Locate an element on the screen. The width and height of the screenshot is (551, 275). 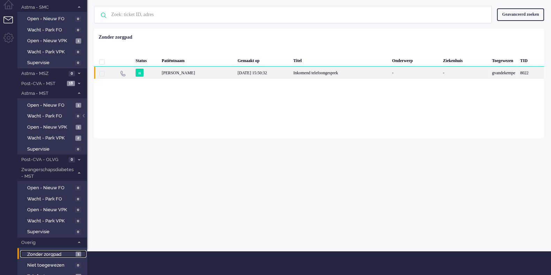
div: Zonder zorgpad is located at coordinates (115, 37).